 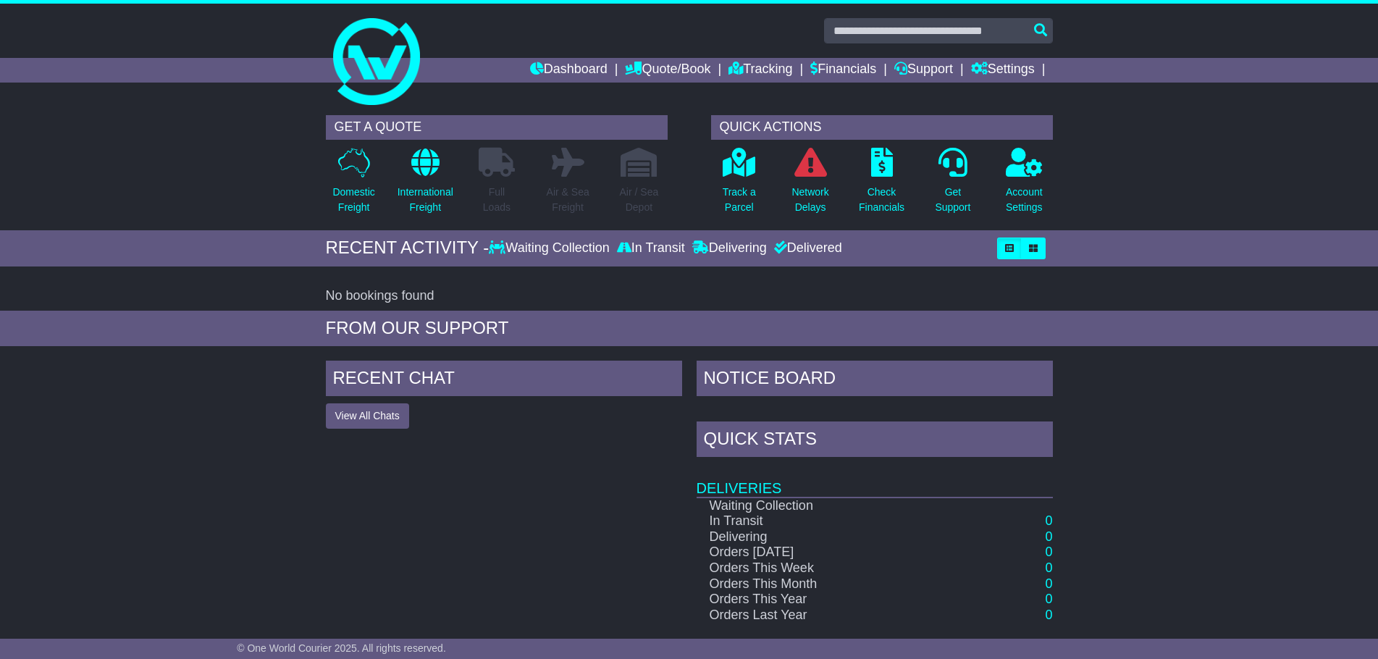 I want to click on p: Account Settings, so click(x=1024, y=200).